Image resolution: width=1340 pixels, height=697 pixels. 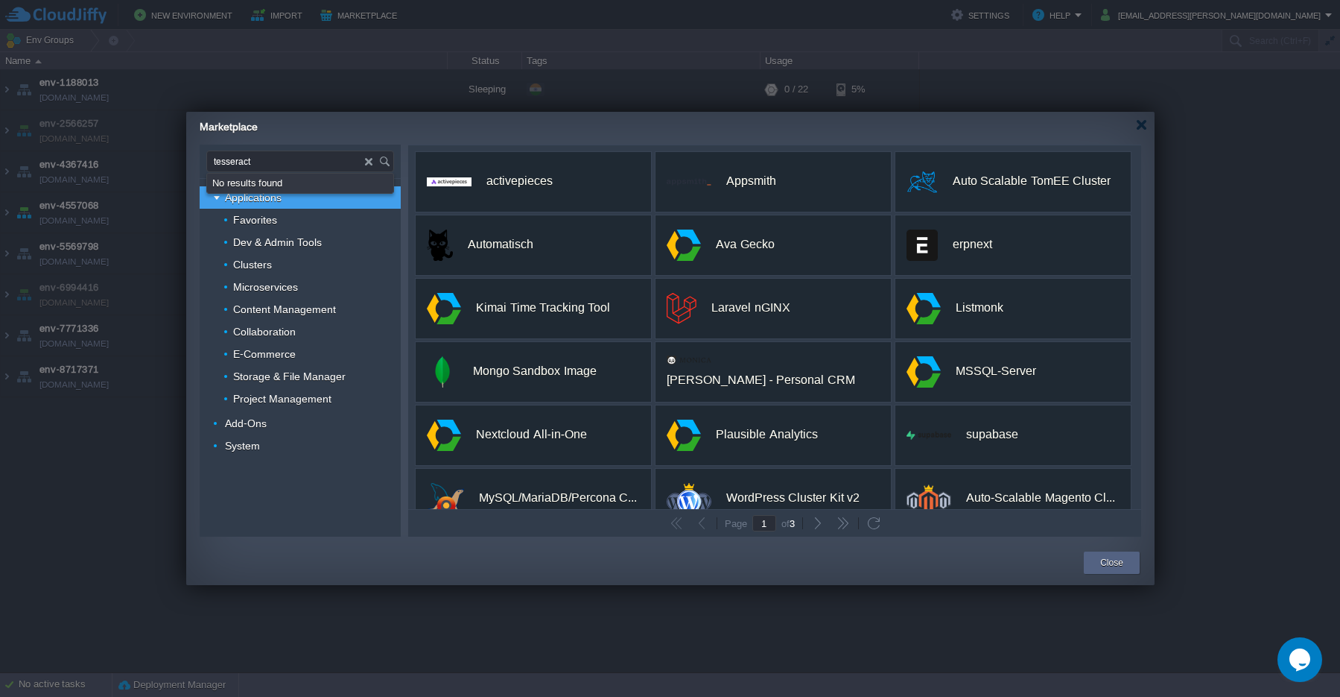 What do you see at coordinates (543, 308) in the screenshot?
I see `div: Kimai Time Tracking Tool` at bounding box center [543, 308].